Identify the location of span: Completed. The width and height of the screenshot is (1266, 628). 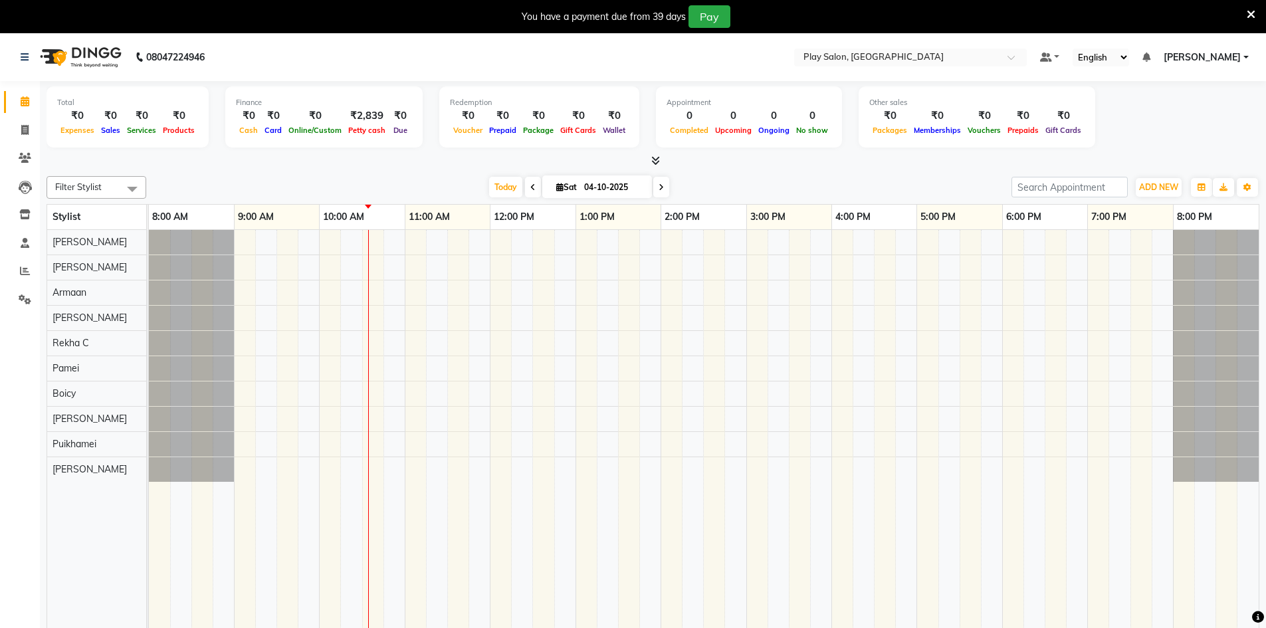
(689, 130).